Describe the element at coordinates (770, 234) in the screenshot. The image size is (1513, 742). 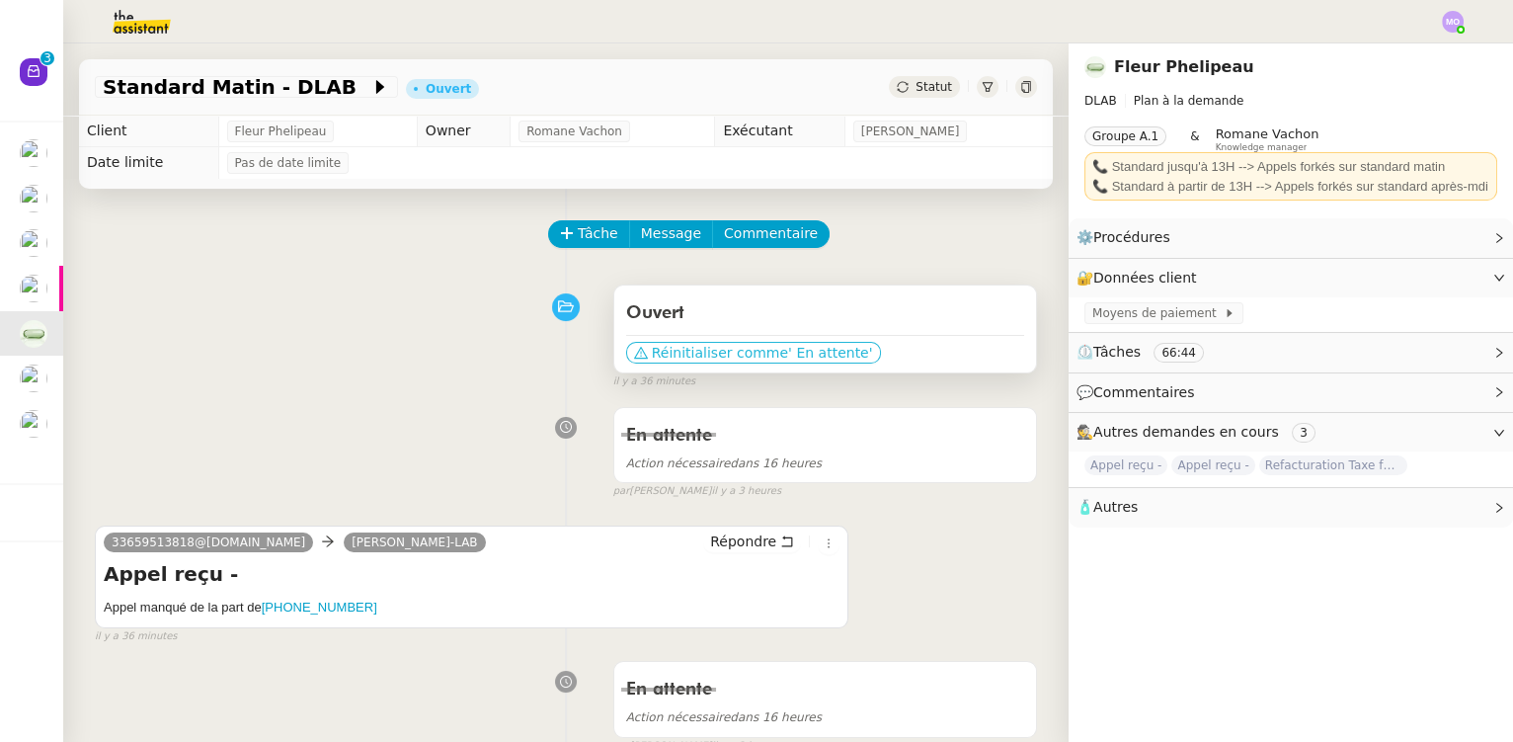
I see `button: Commentaire` at that location.